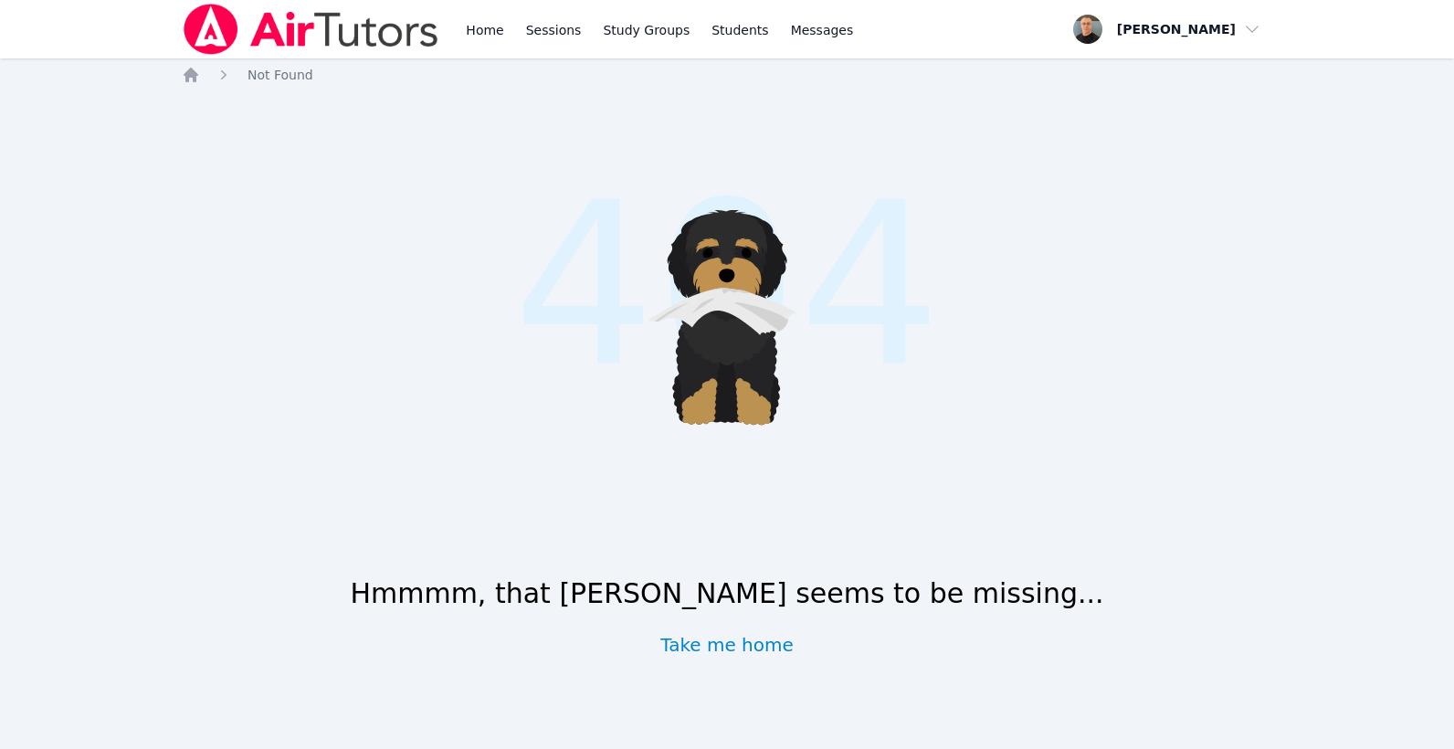 The width and height of the screenshot is (1454, 749). What do you see at coordinates (822, 30) in the screenshot?
I see `span: Messages` at bounding box center [822, 30].